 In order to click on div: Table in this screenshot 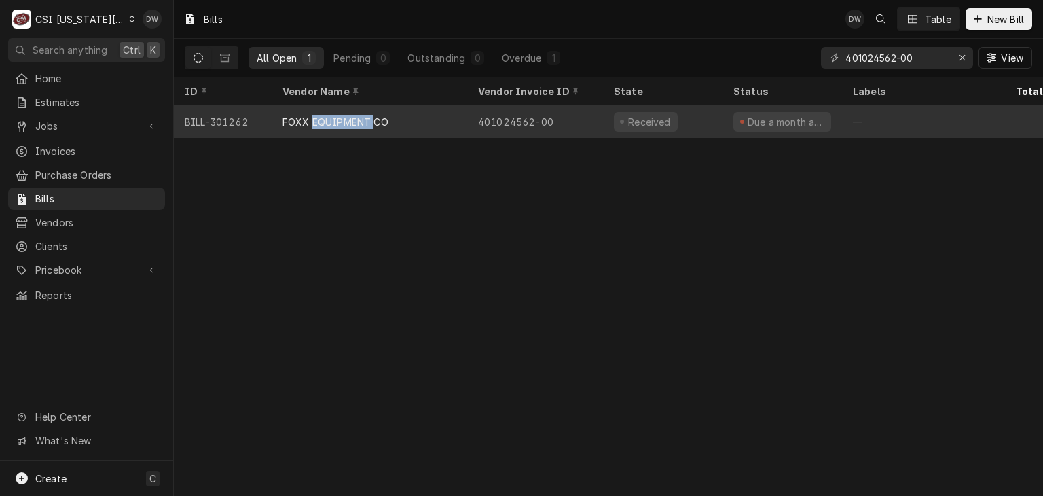, I will do `click(938, 19)`.